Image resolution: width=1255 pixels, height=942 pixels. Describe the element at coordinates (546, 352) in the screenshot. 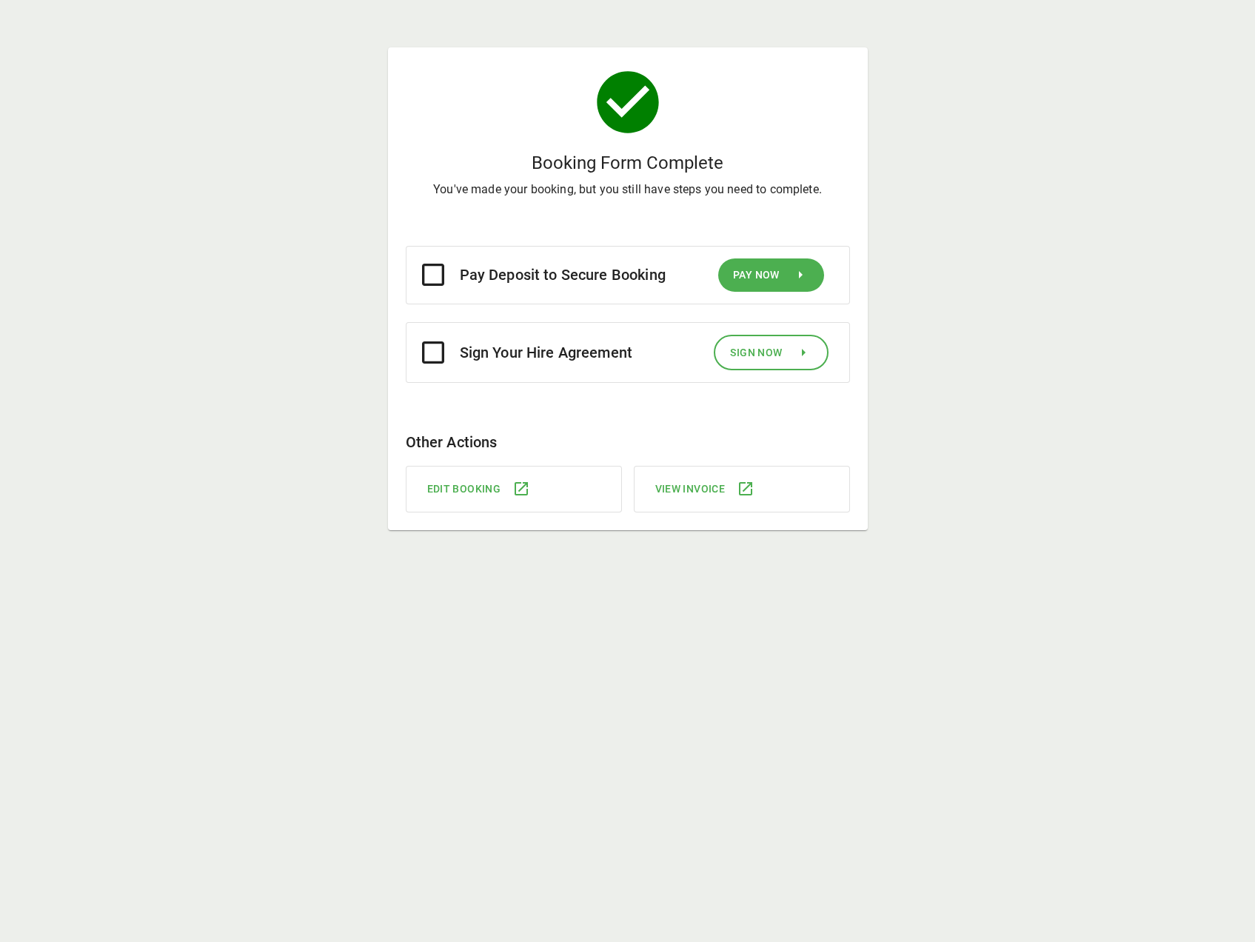

I see `h6: Sign Your Hire Agreement` at that location.